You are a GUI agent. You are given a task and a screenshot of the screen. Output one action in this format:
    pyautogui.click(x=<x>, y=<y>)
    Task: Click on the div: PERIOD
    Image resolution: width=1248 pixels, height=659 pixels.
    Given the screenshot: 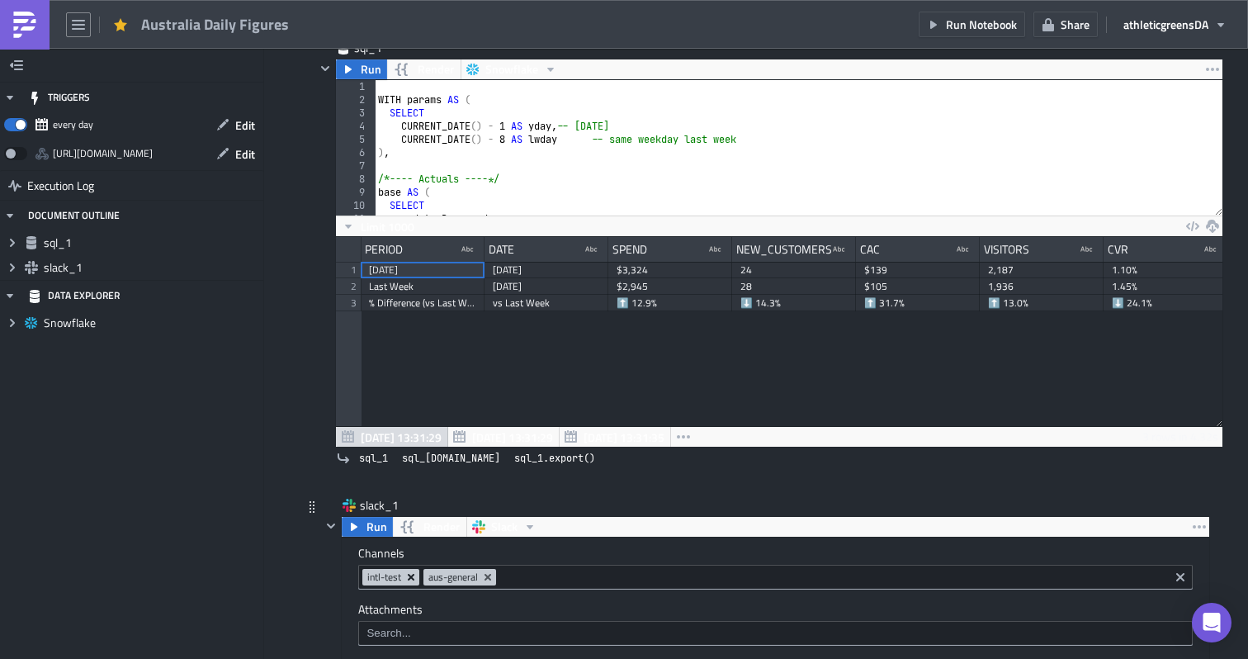 What is the action you would take?
    pyautogui.click(x=384, y=249)
    